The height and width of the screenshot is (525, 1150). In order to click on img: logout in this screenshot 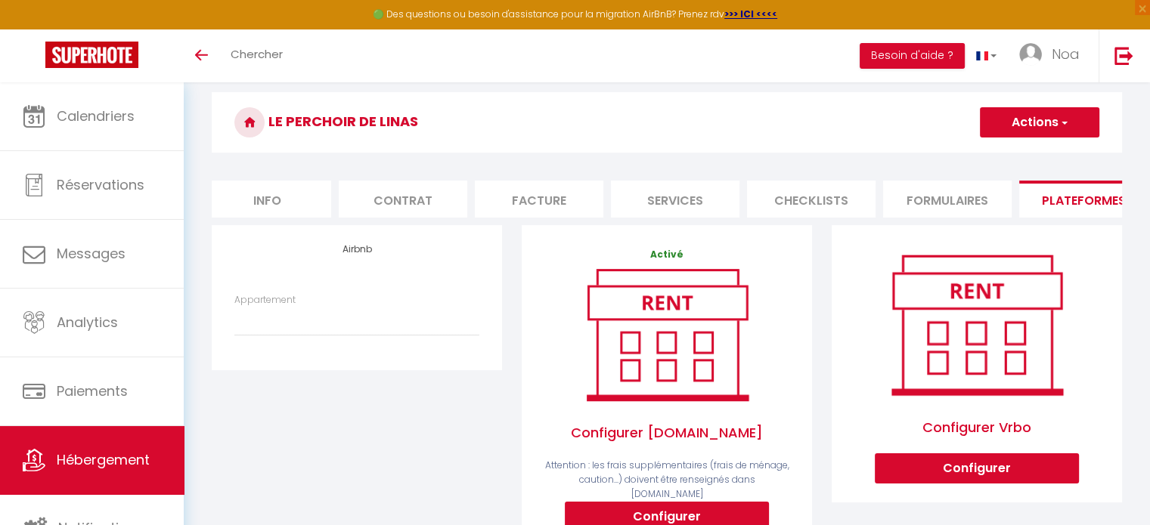, I will do `click(1124, 55)`.